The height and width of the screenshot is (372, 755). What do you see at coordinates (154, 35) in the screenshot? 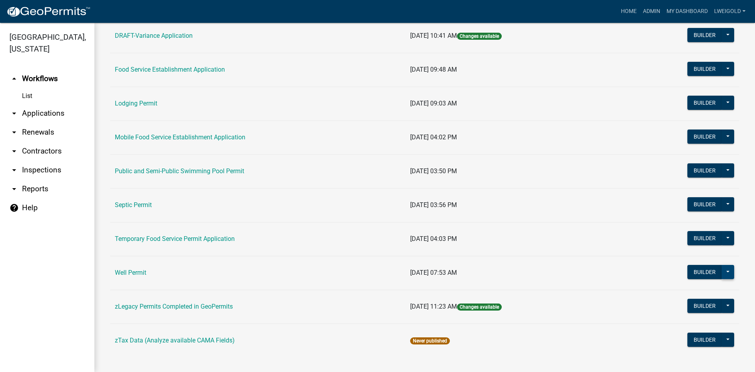
I see `a: DRAFT-Variance Application` at bounding box center [154, 35].